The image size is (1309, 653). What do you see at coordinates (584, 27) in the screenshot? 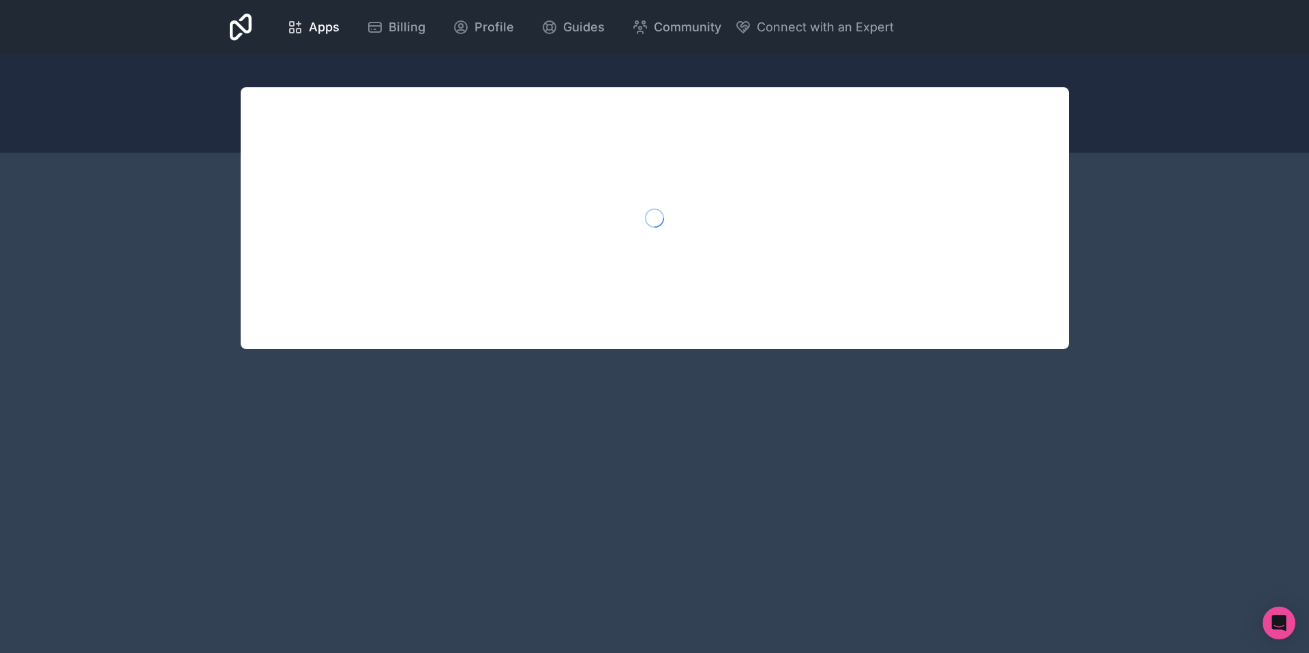
I see `span: Guides` at bounding box center [584, 27].